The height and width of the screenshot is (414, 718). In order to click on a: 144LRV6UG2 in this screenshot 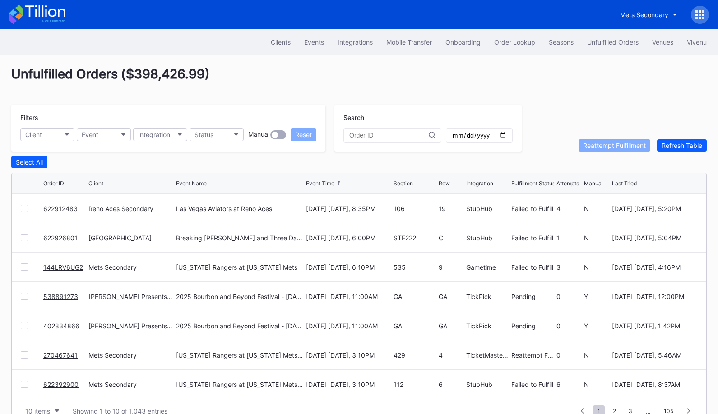, I will do `click(63, 267)`.